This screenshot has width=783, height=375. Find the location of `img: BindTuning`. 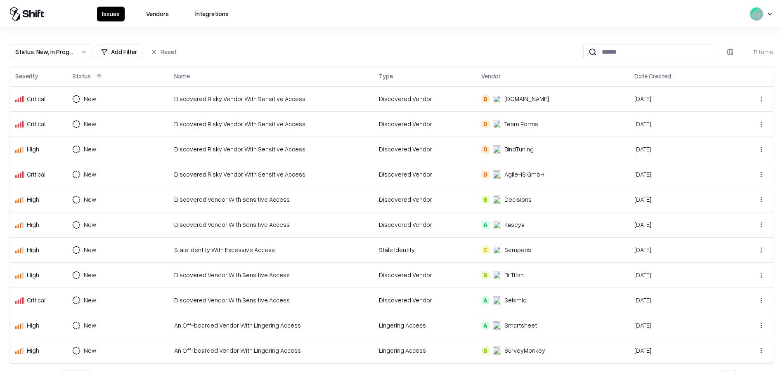

img: BindTuning is located at coordinates (497, 149).